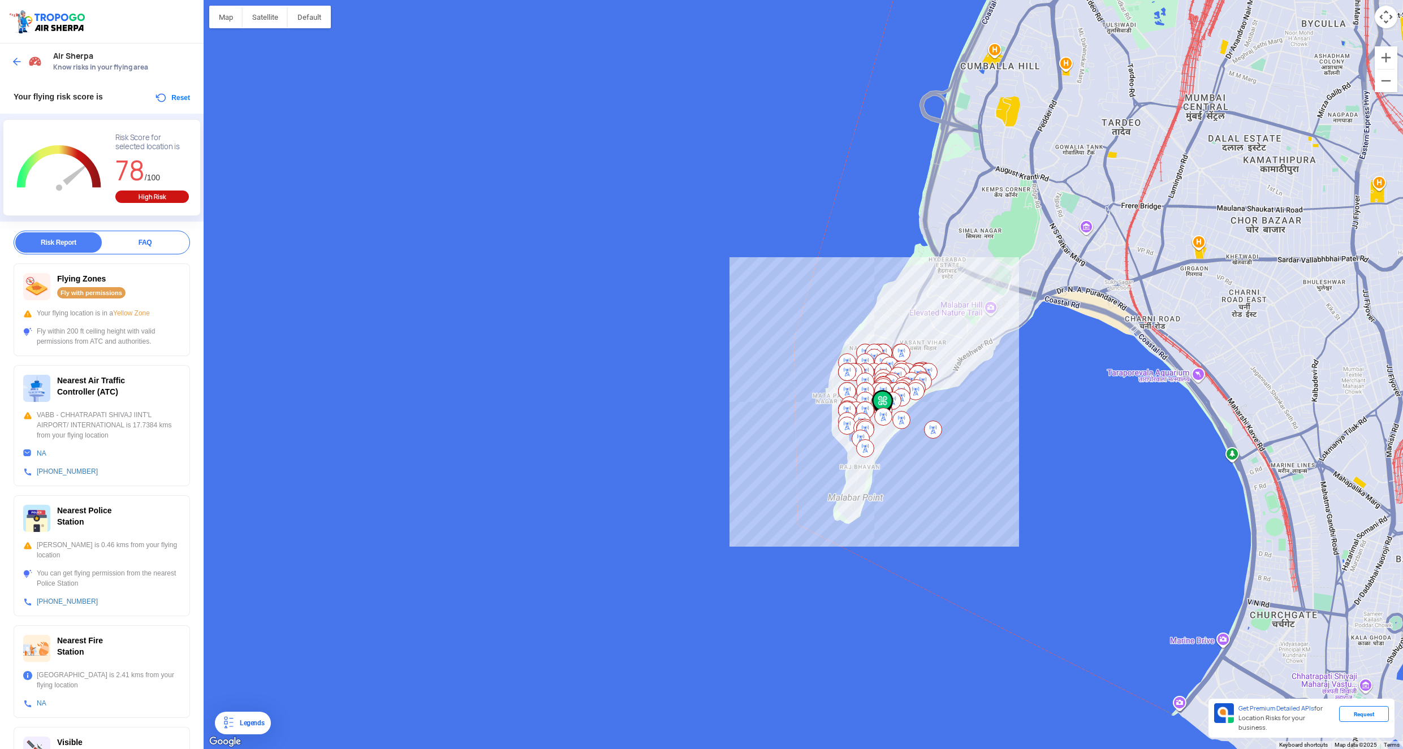  Describe the element at coordinates (172, 98) in the screenshot. I see `button: Reset` at that location.